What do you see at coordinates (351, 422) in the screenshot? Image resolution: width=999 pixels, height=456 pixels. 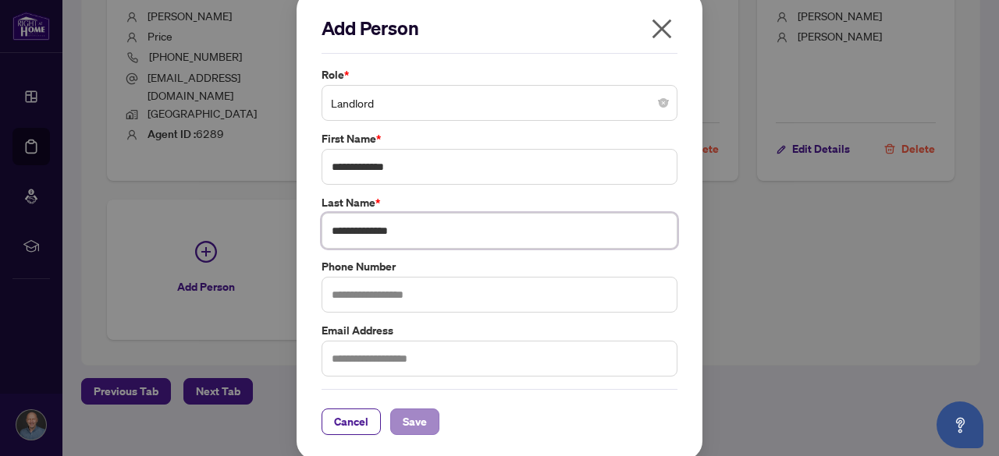 I see `button: Cancel` at bounding box center [351, 422].